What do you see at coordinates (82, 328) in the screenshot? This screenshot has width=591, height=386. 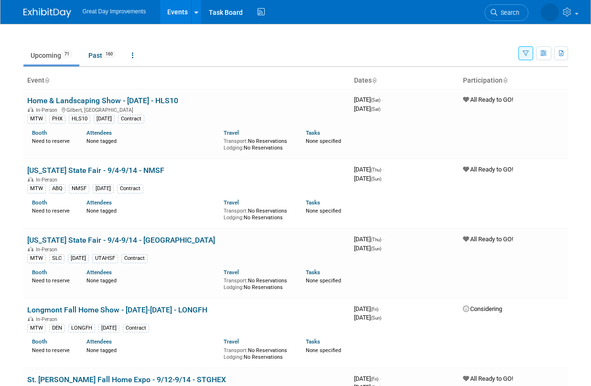 I see `div: LONGFH` at bounding box center [82, 328].